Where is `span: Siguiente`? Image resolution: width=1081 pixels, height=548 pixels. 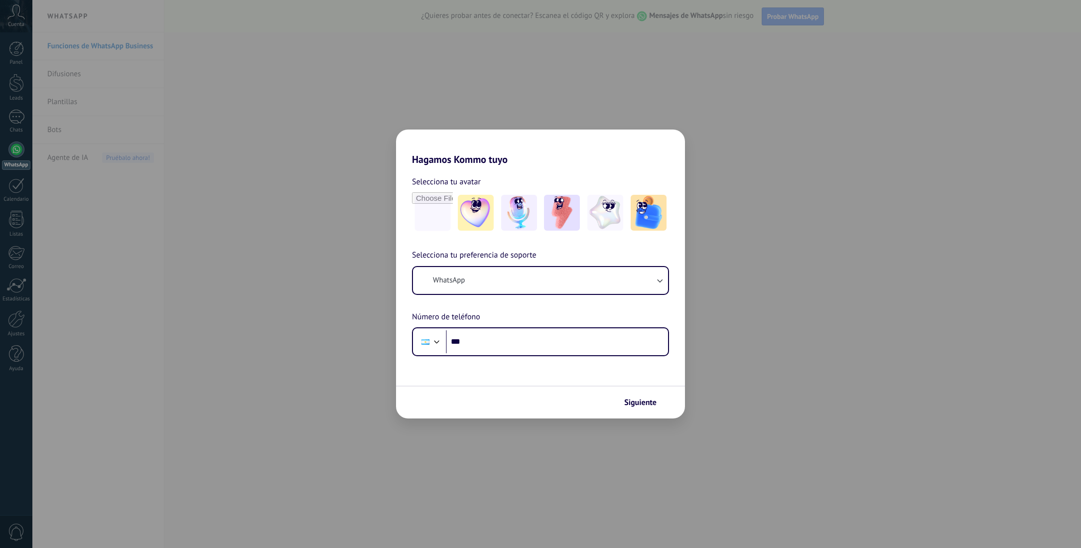 span: Siguiente is located at coordinates (640, 403).